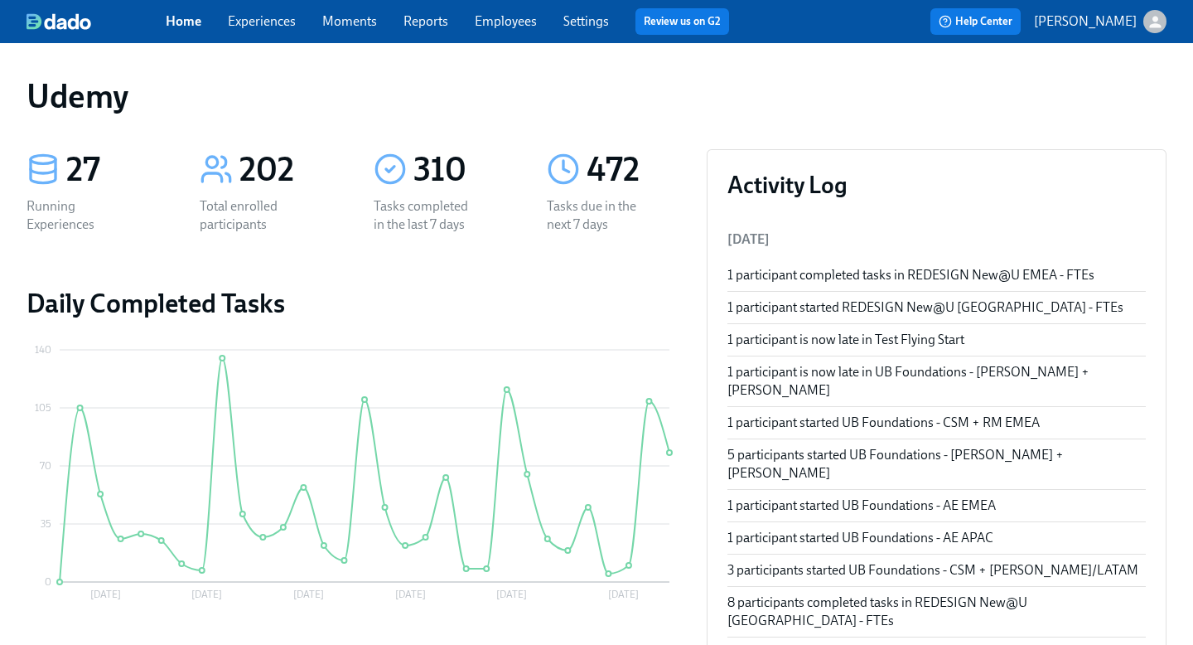  What do you see at coordinates (633, 170) in the screenshot?
I see `div: 472` at bounding box center [633, 170].